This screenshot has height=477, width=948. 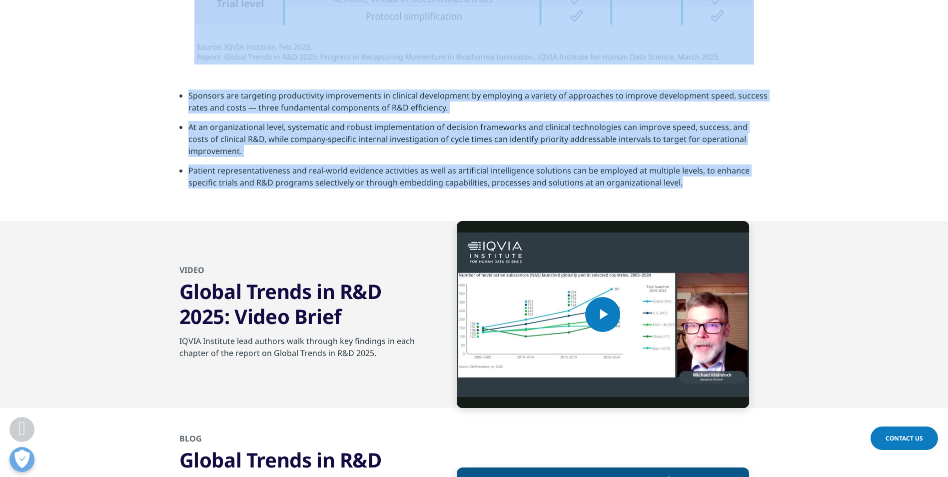 I want to click on h3: Global Trends in R&D 2025: Video Brief, so click(x=300, y=304).